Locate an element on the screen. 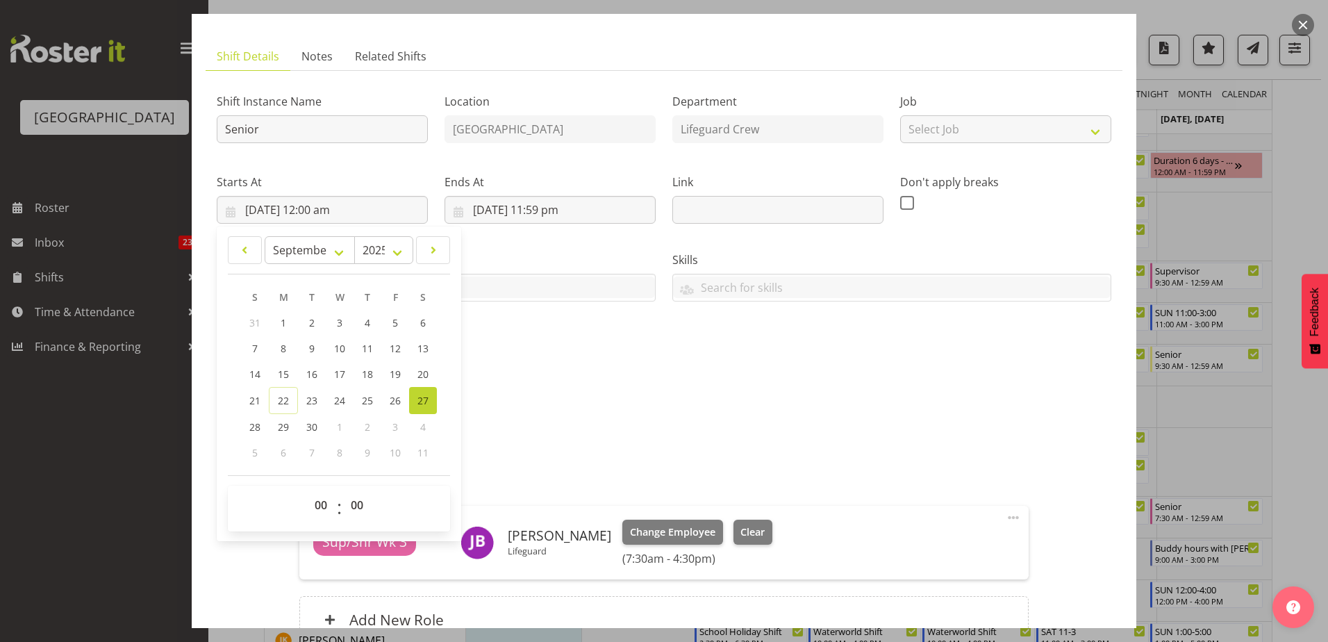 This screenshot has width=1328, height=642. span: 23 is located at coordinates (312, 400).